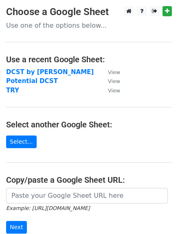 This screenshot has height=234, width=178. What do you see at coordinates (21, 142) in the screenshot?
I see `a: Select...` at bounding box center [21, 142].